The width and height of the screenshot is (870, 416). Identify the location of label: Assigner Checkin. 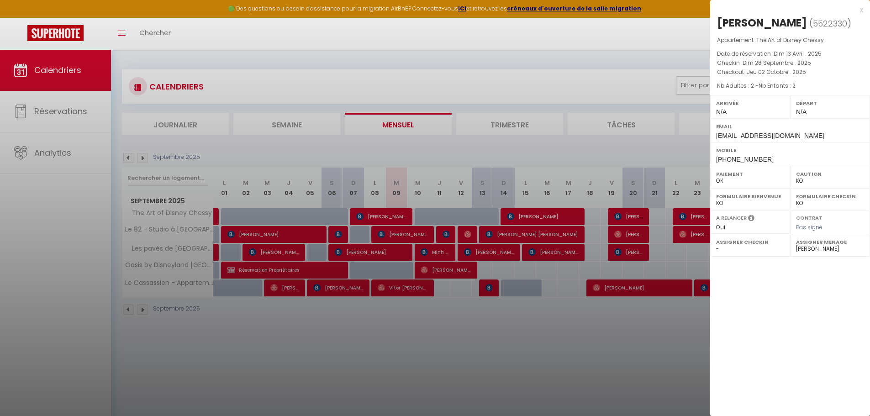
(750, 242).